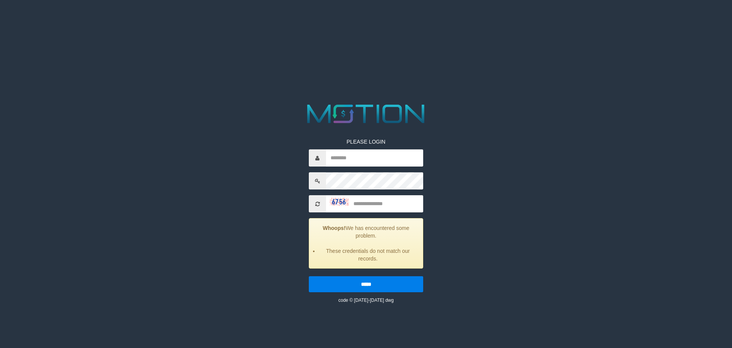  Describe the element at coordinates (340, 201) in the screenshot. I see `img: captcha` at that location.